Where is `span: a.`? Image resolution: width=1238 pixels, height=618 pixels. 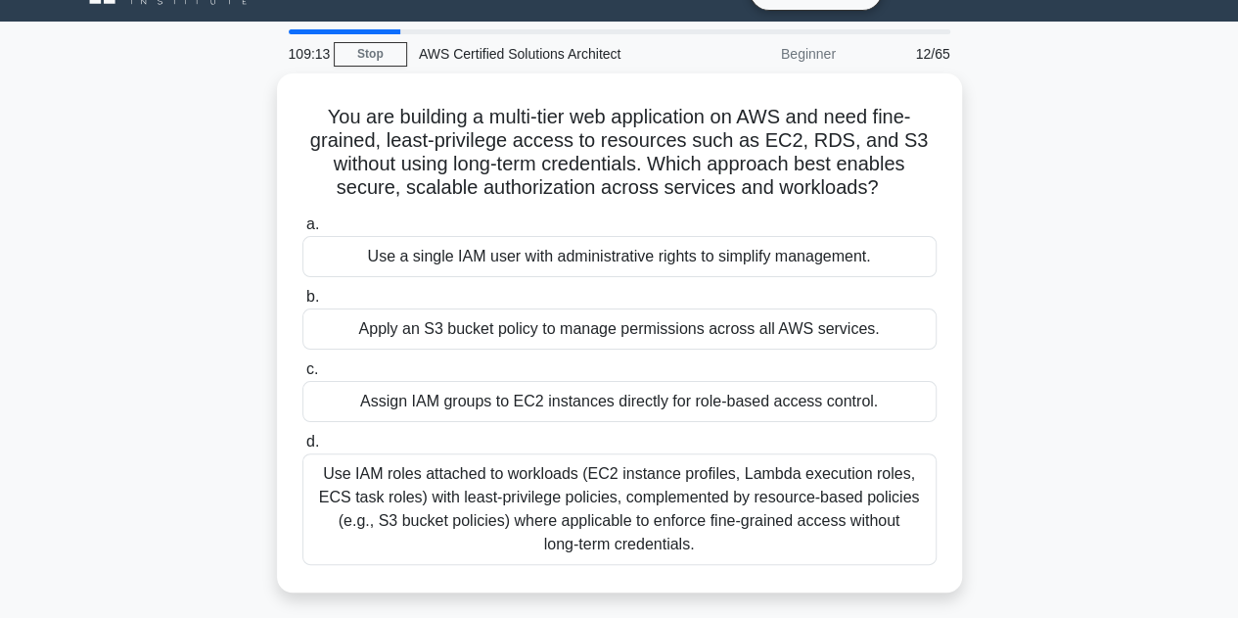 span: a. is located at coordinates (312, 223).